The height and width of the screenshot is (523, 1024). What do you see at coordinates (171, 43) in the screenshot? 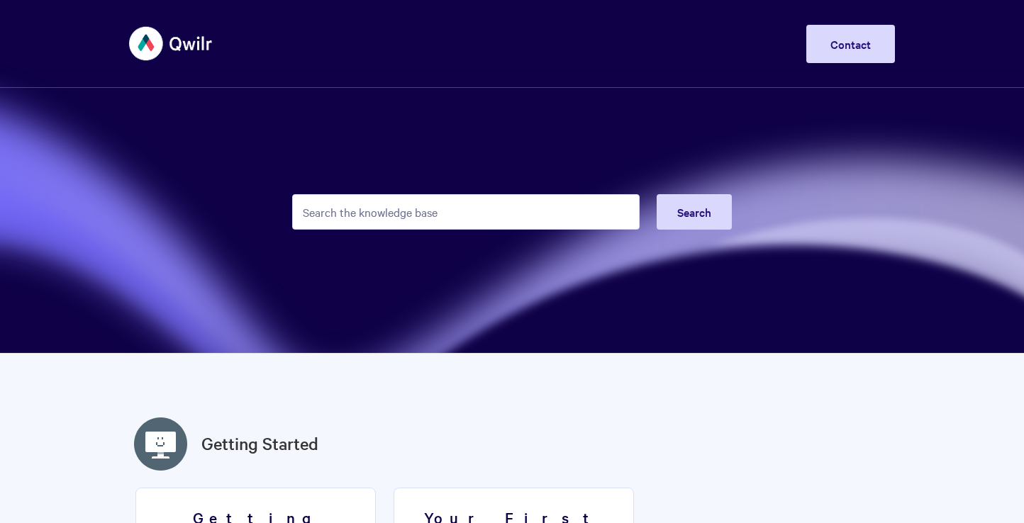
I see `img: Qwilr Help Center` at bounding box center [171, 43].